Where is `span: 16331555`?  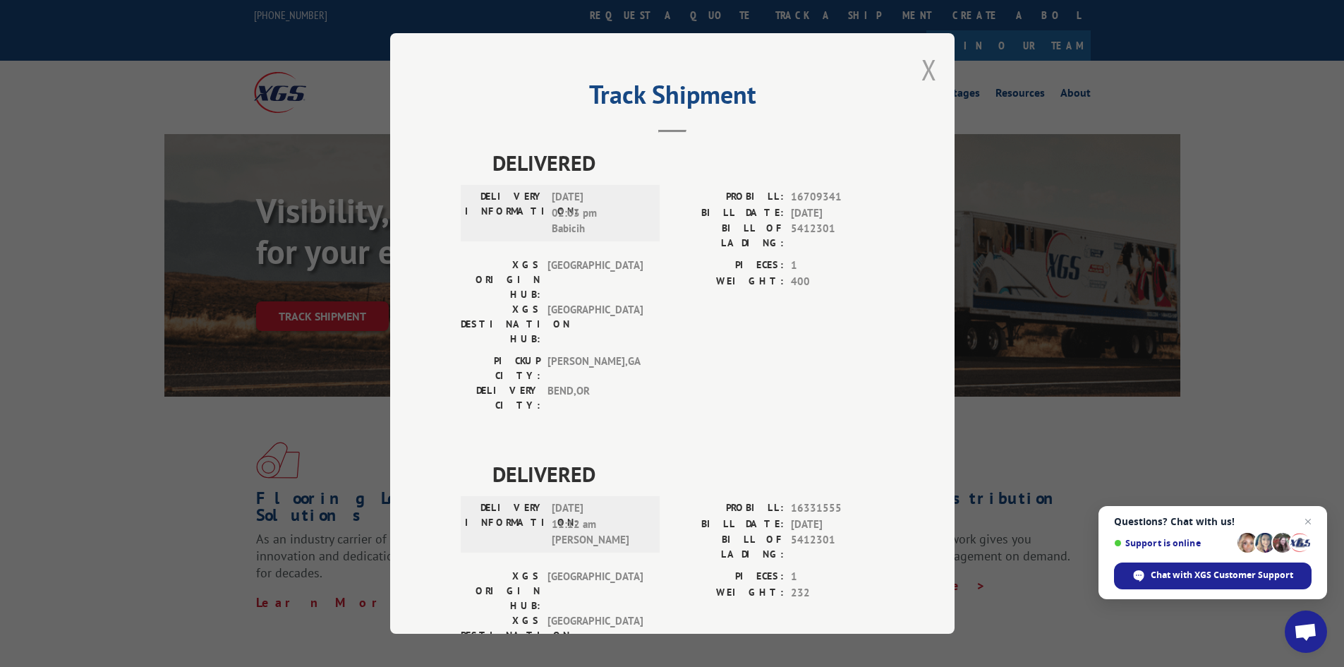 span: 16331555 is located at coordinates (838, 508).